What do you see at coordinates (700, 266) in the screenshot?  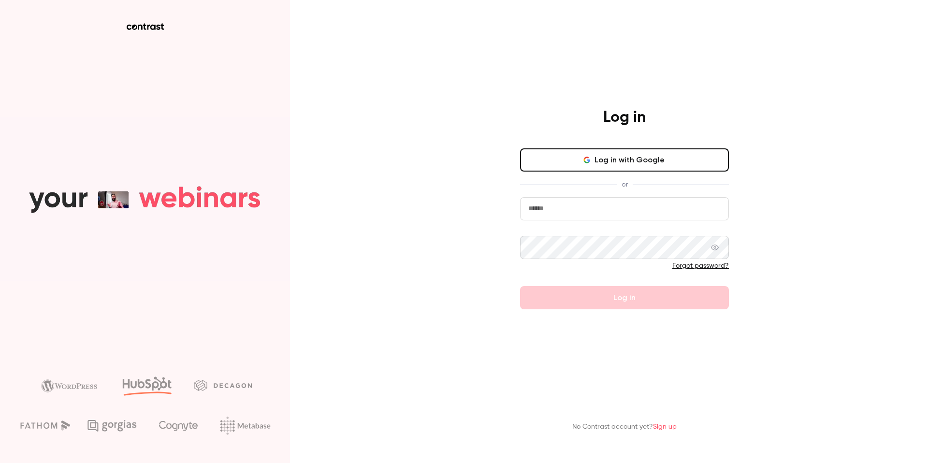 I see `a: Forgot password?` at bounding box center [700, 266].